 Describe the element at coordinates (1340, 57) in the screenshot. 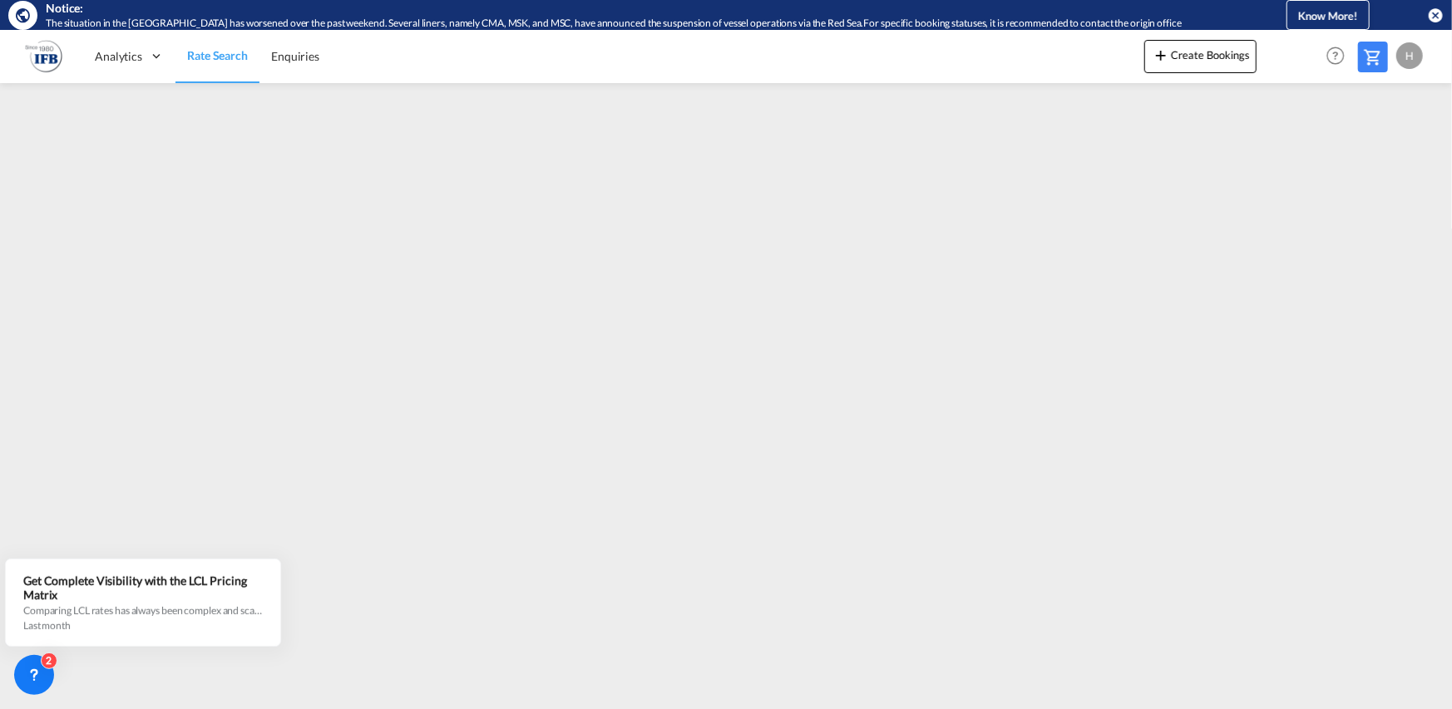

I see `div: Help` at that location.